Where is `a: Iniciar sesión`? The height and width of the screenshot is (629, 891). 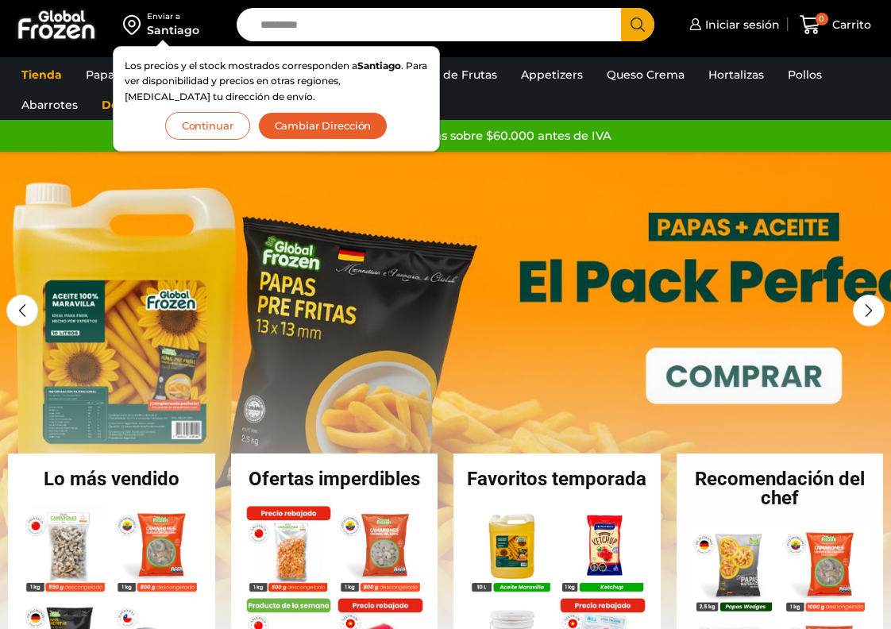 a: Iniciar sesión is located at coordinates (732, 25).